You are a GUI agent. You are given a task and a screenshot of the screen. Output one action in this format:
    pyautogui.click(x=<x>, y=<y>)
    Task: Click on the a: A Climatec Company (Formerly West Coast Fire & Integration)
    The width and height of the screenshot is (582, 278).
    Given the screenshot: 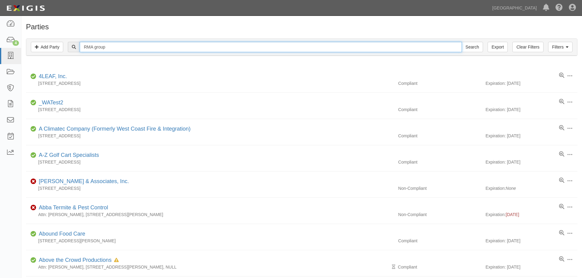 What is the action you would take?
    pyautogui.click(x=115, y=129)
    